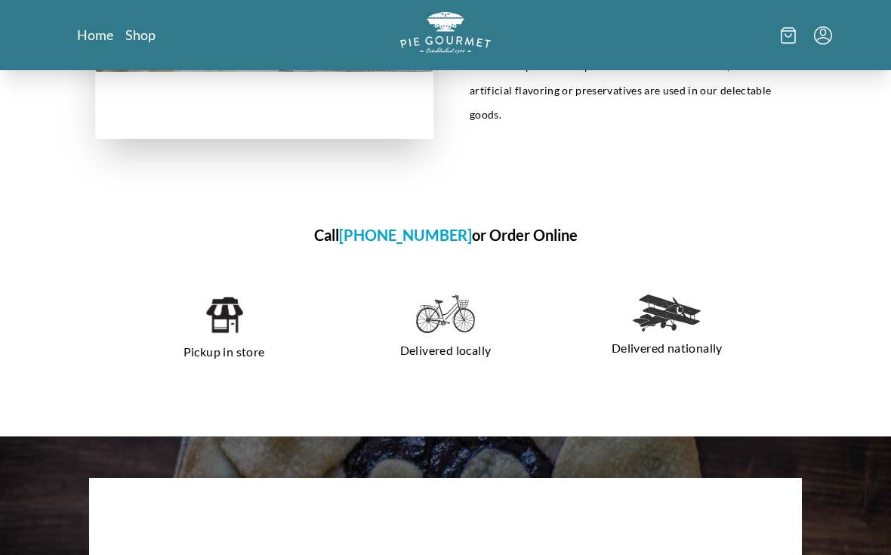 This screenshot has height=555, width=891. I want to click on p: Delivered locally, so click(445, 351).